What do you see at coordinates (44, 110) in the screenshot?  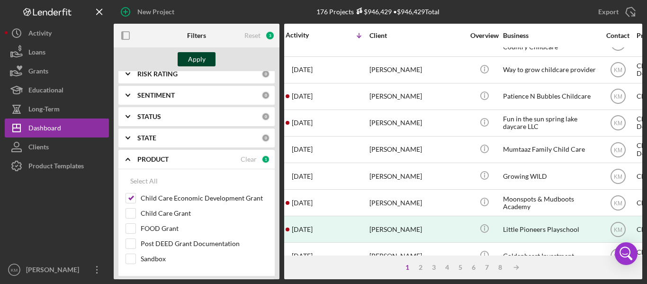 I see `div: Long-Term` at bounding box center [44, 110].